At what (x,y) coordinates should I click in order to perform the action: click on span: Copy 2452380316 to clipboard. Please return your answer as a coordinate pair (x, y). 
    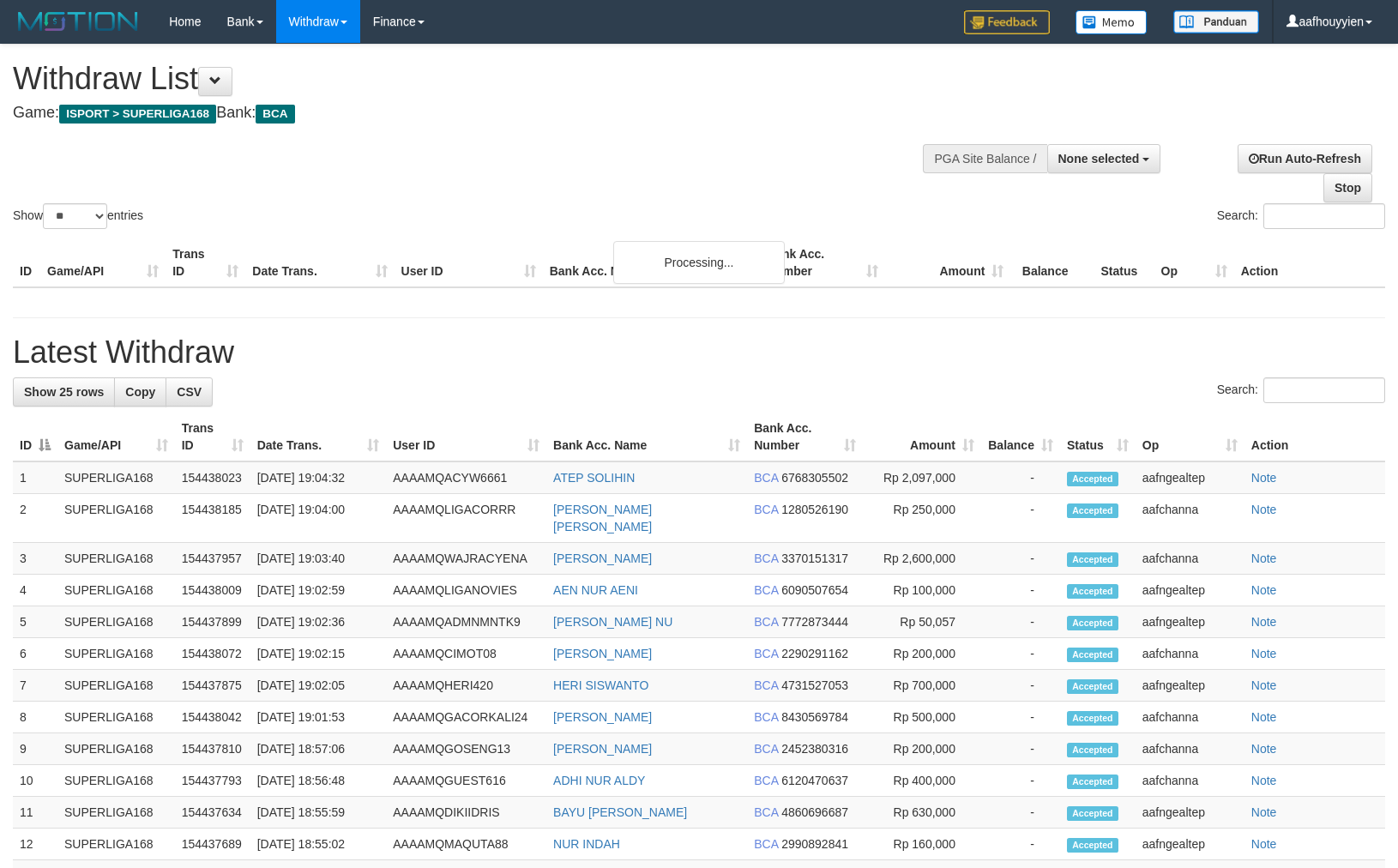
    Looking at the image, I should click on (815, 749).